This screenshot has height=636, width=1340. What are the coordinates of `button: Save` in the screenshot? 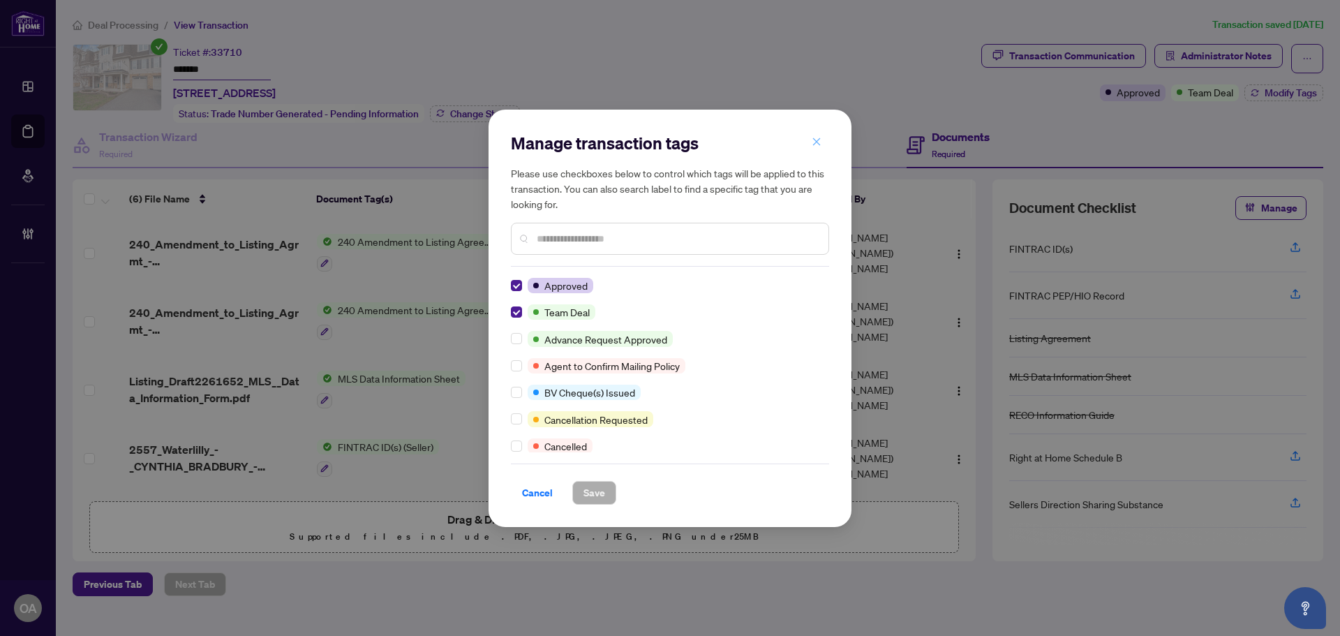 It's located at (594, 493).